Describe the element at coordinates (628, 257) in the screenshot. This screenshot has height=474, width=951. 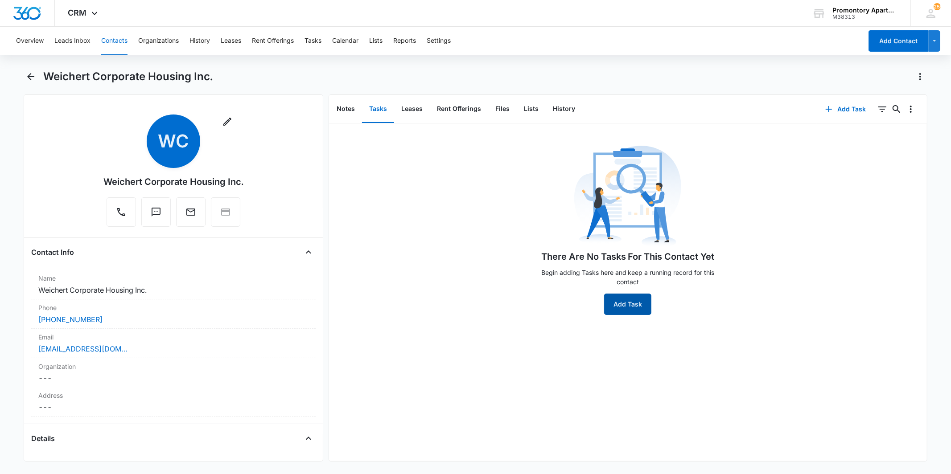
I see `h1: There Are No Tasks For This Contact Yet` at that location.